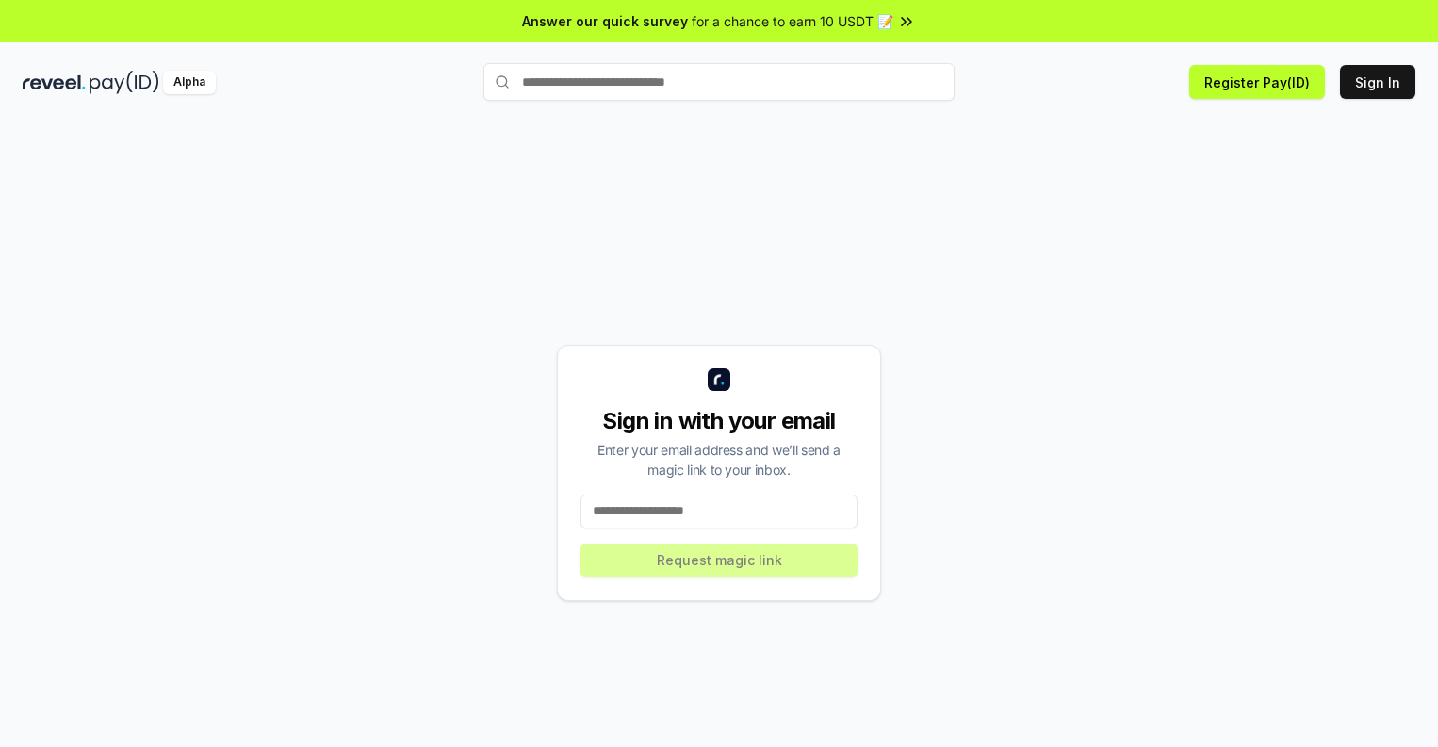  What do you see at coordinates (189, 82) in the screenshot?
I see `div: Alpha` at bounding box center [189, 82].